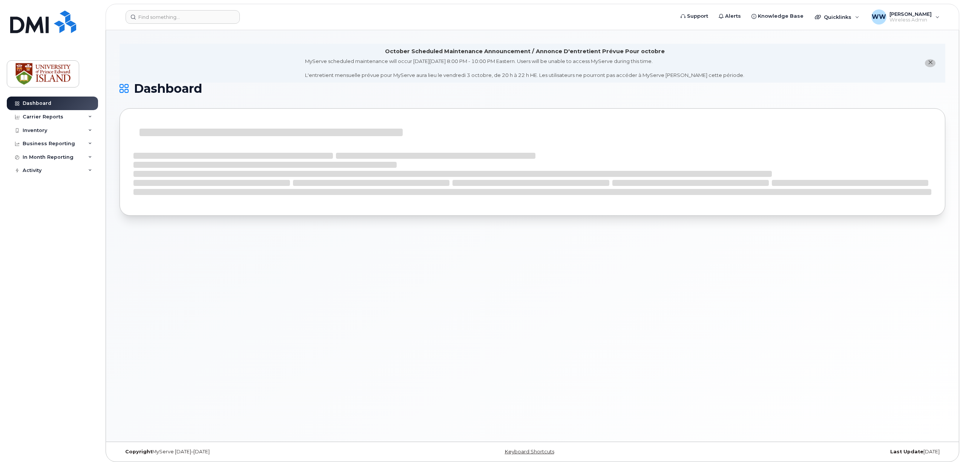 The image size is (963, 462). Describe the element at coordinates (931, 63) in the screenshot. I see `button: close notification` at that location.